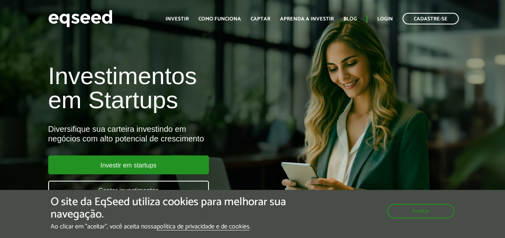 This screenshot has width=505, height=238. What do you see at coordinates (177, 19) in the screenshot?
I see `a: Investir` at bounding box center [177, 19].